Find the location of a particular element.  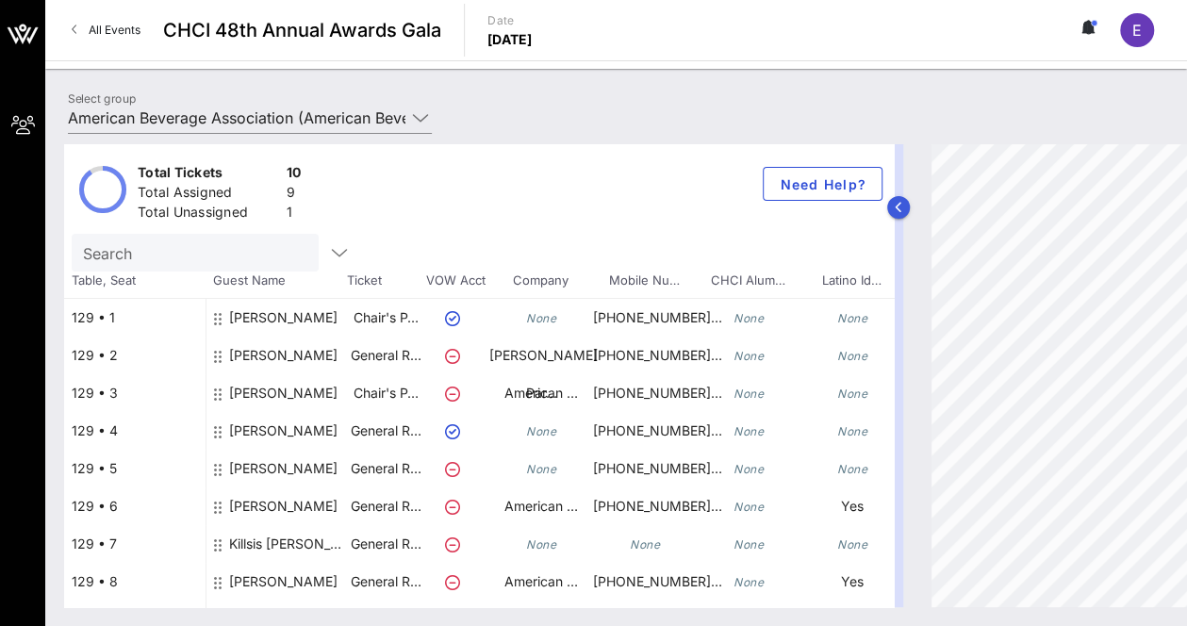

span: All Events is located at coordinates (114, 29).